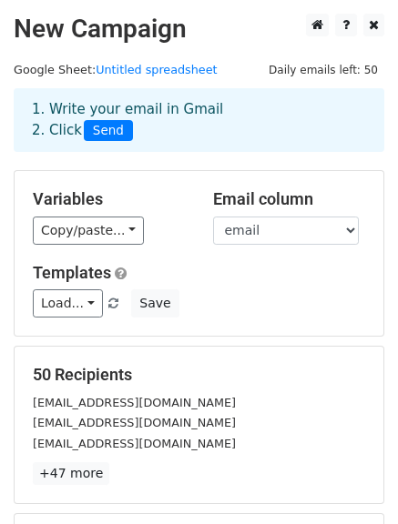 The height and width of the screenshot is (524, 398). Describe the element at coordinates (72, 272) in the screenshot. I see `a: Templates` at that location.